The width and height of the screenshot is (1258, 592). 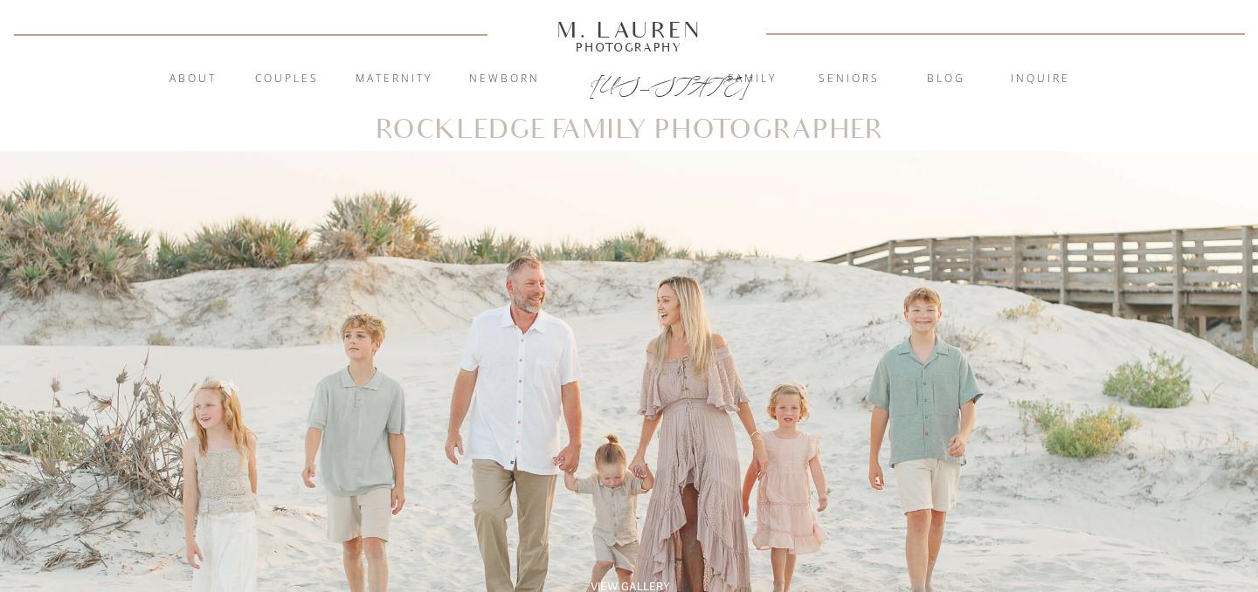 I want to click on a: M. Lauren, so click(x=629, y=30).